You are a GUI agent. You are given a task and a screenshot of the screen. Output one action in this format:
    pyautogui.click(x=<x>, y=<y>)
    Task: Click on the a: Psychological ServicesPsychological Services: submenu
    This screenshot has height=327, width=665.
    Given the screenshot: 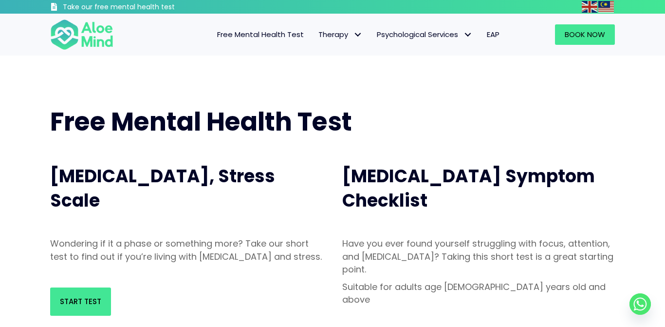 What is the action you would take?
    pyautogui.click(x=425, y=35)
    